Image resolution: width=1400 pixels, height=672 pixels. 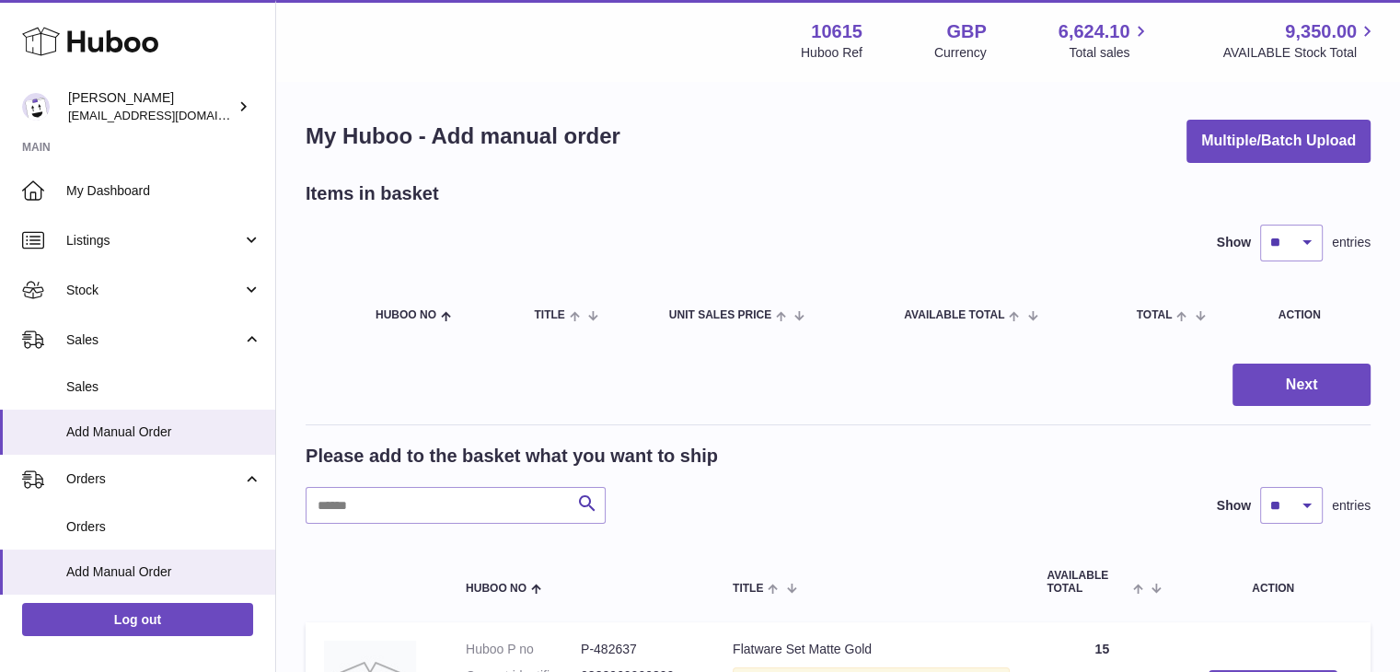 I want to click on span: Unit Sales Price, so click(x=720, y=315).